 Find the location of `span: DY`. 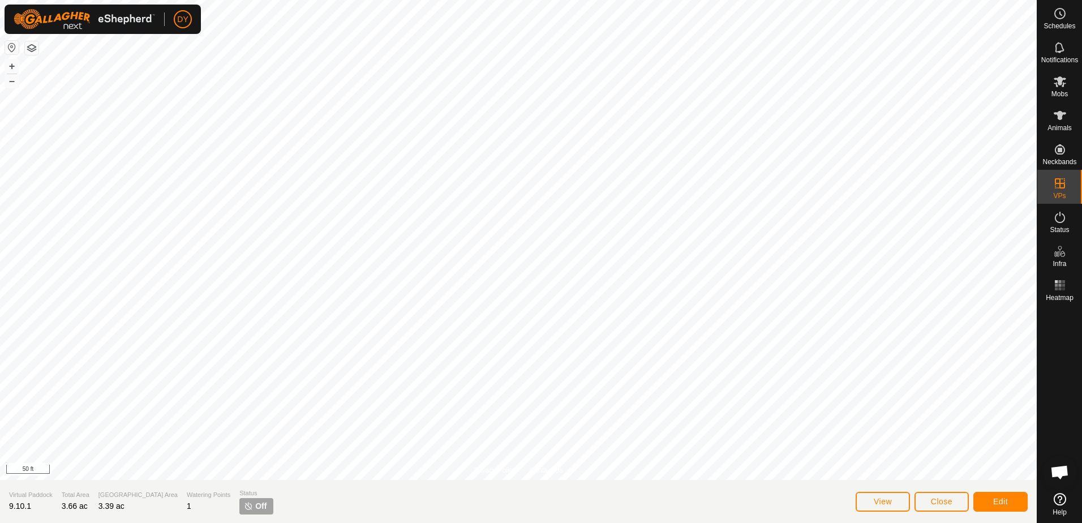

span: DY is located at coordinates (182, 19).